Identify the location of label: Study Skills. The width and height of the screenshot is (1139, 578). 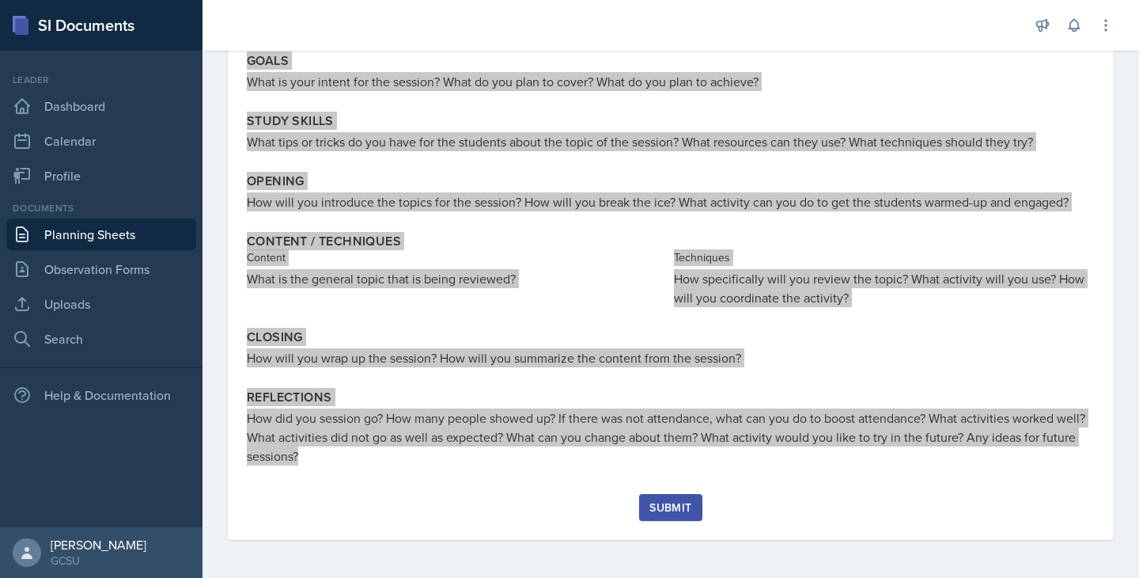
(290, 121).